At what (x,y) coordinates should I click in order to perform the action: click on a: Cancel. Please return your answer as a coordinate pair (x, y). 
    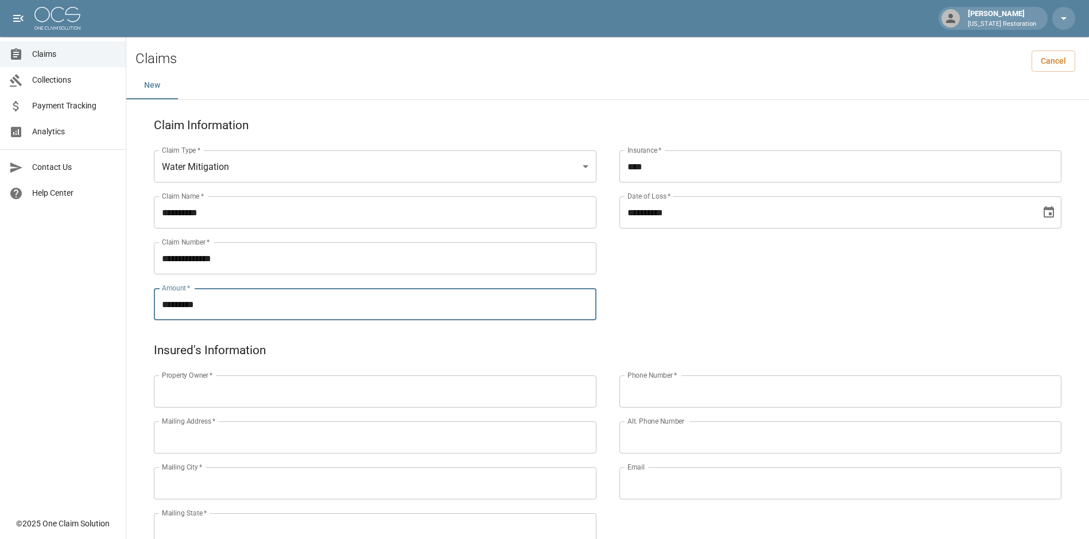
    Looking at the image, I should click on (1054, 61).